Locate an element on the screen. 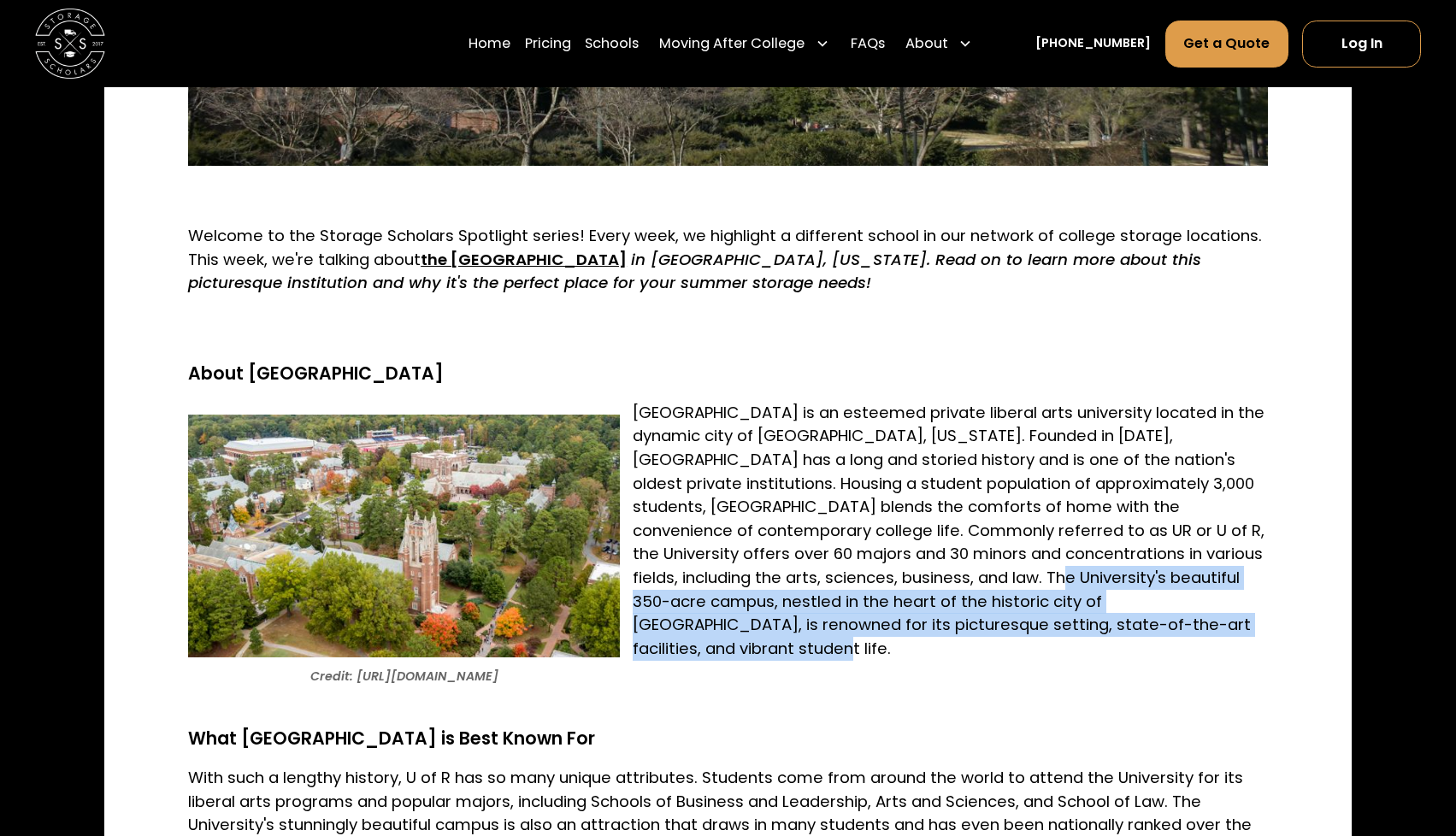 The height and width of the screenshot is (836, 1456). a: Schools is located at coordinates (611, 43).